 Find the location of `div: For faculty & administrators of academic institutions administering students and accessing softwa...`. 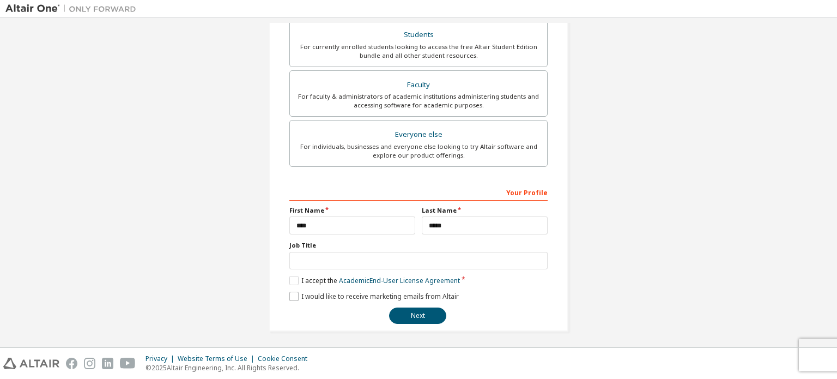

div: For faculty & administrators of academic institutions administering students and accessing softwa... is located at coordinates (419, 101).